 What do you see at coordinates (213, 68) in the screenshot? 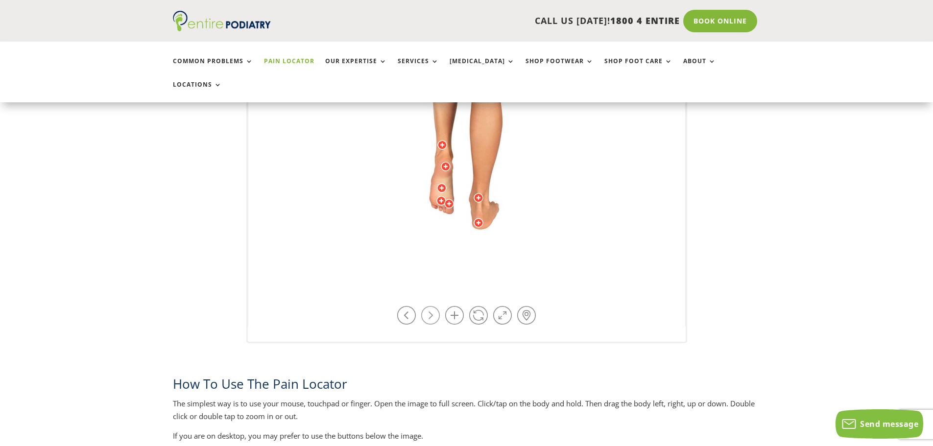
I see `a: Common Problems` at bounding box center [213, 68].